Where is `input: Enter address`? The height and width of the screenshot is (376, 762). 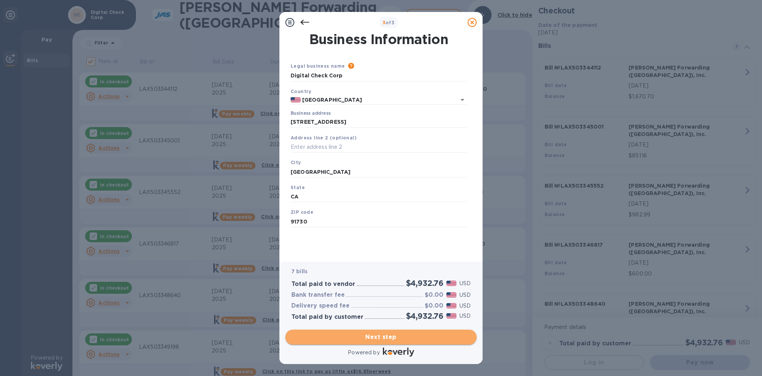 input: Enter address is located at coordinates (379, 122).